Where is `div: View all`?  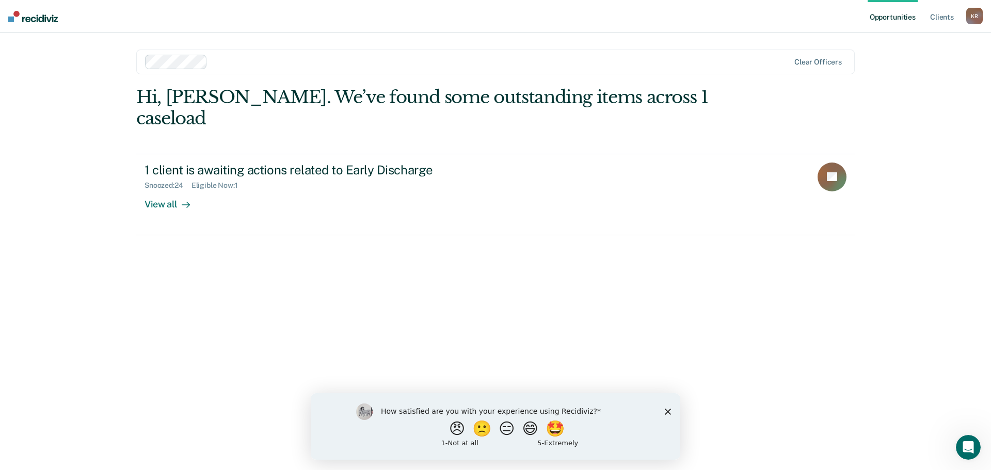
div: View all is located at coordinates (173, 200).